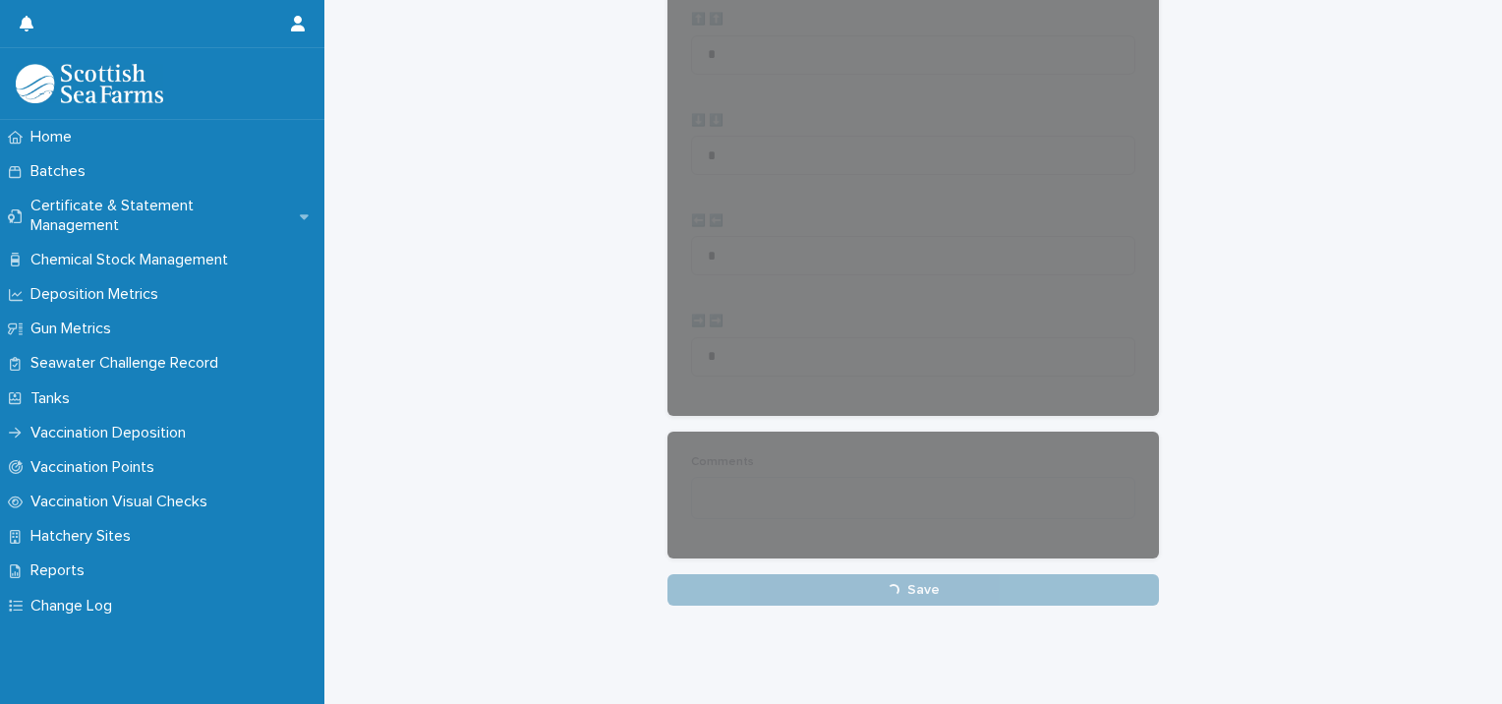 This screenshot has height=704, width=1502. I want to click on p: Vaccination Points, so click(96, 467).